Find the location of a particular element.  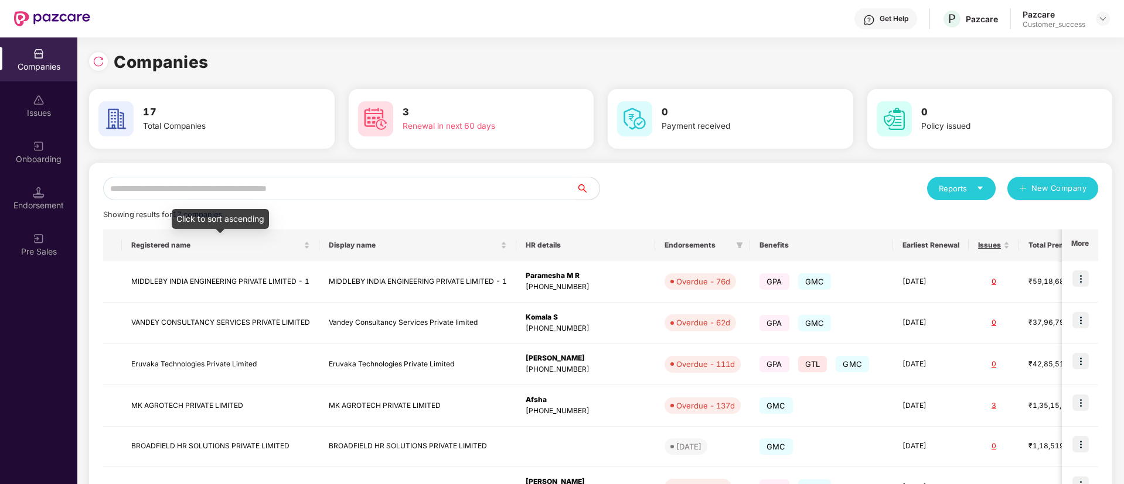

div: Overdue - 111d is located at coordinates (705, 364).